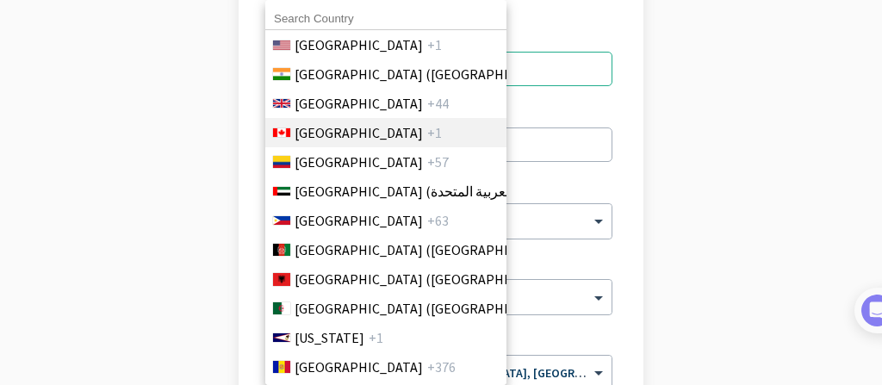  What do you see at coordinates (441, 367) in the screenshot?
I see `span: +376` at bounding box center [441, 367].